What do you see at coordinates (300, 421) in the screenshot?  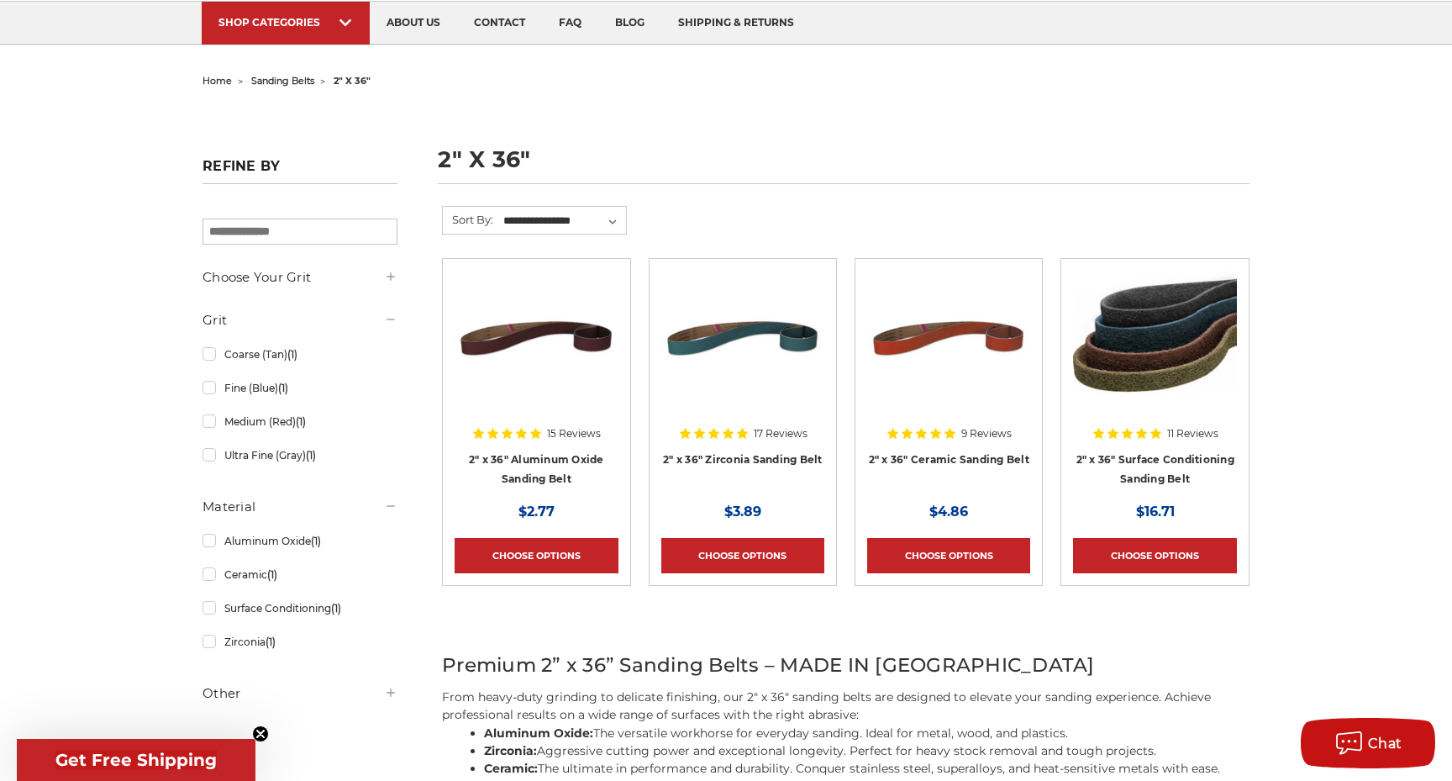 I see `a: Medium (Red)` at bounding box center [300, 421].